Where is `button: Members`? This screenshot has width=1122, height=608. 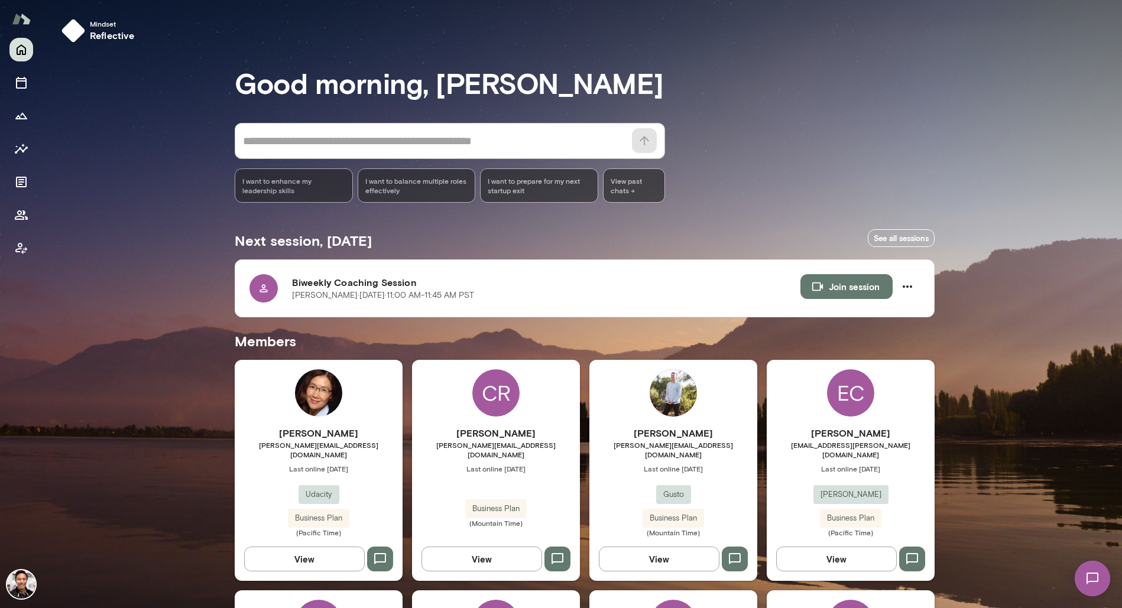
button: Members is located at coordinates (21, 215).